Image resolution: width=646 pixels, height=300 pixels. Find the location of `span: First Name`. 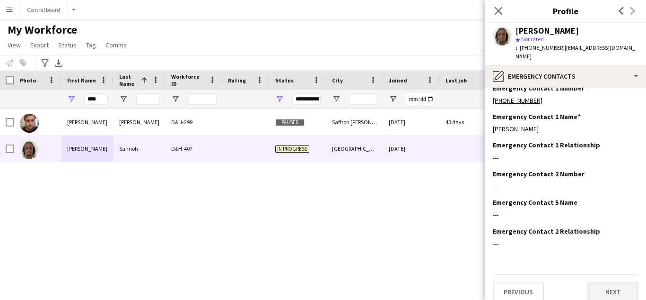

span: First Name is located at coordinates (81, 80).